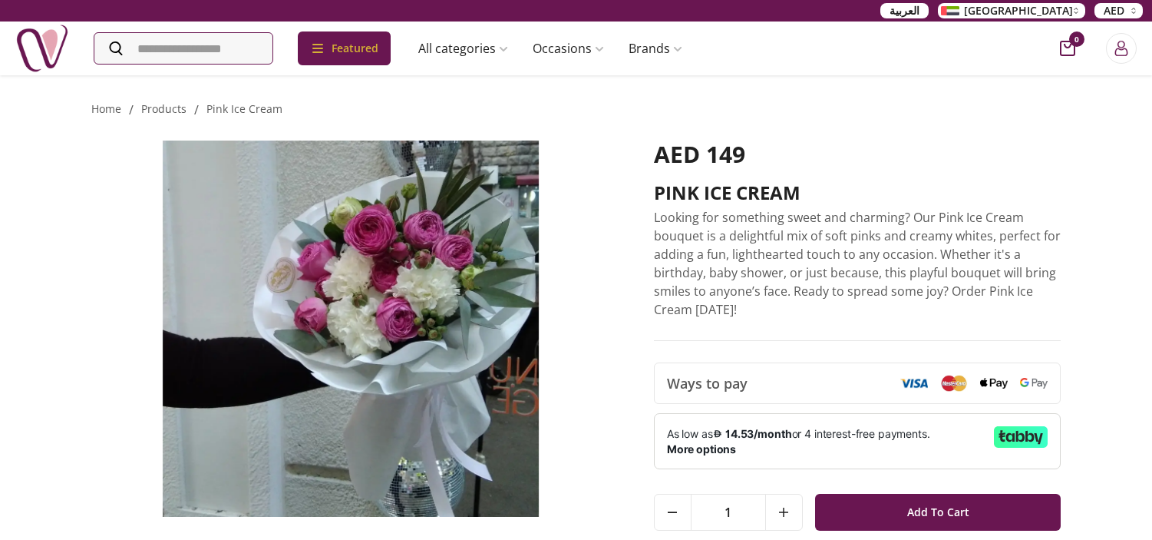 Image resolution: width=1152 pixels, height=540 pixels. Describe the element at coordinates (858, 263) in the screenshot. I see `p: Looking for something sweet and charming? Our Pink Ice Cream bouquet is a delightful mix of soft ...` at that location.